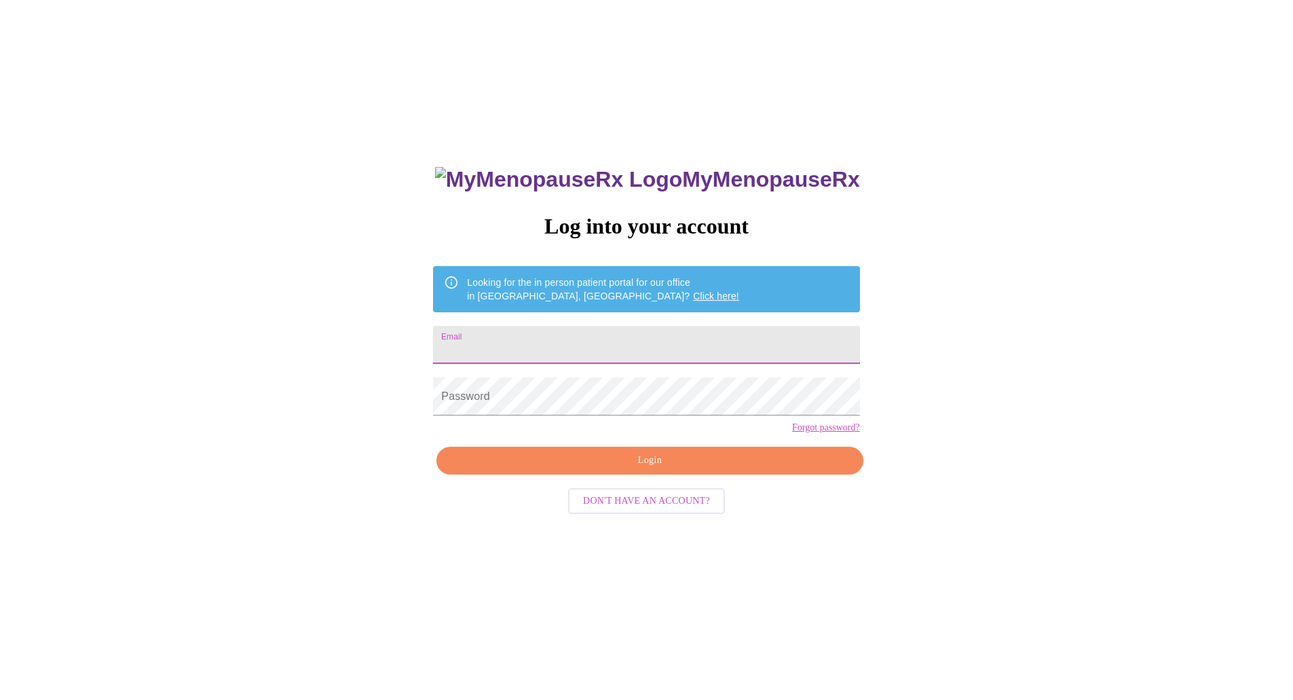 Image resolution: width=1293 pixels, height=700 pixels. What do you see at coordinates (716, 296) in the screenshot?
I see `a: Click here!` at bounding box center [716, 296].